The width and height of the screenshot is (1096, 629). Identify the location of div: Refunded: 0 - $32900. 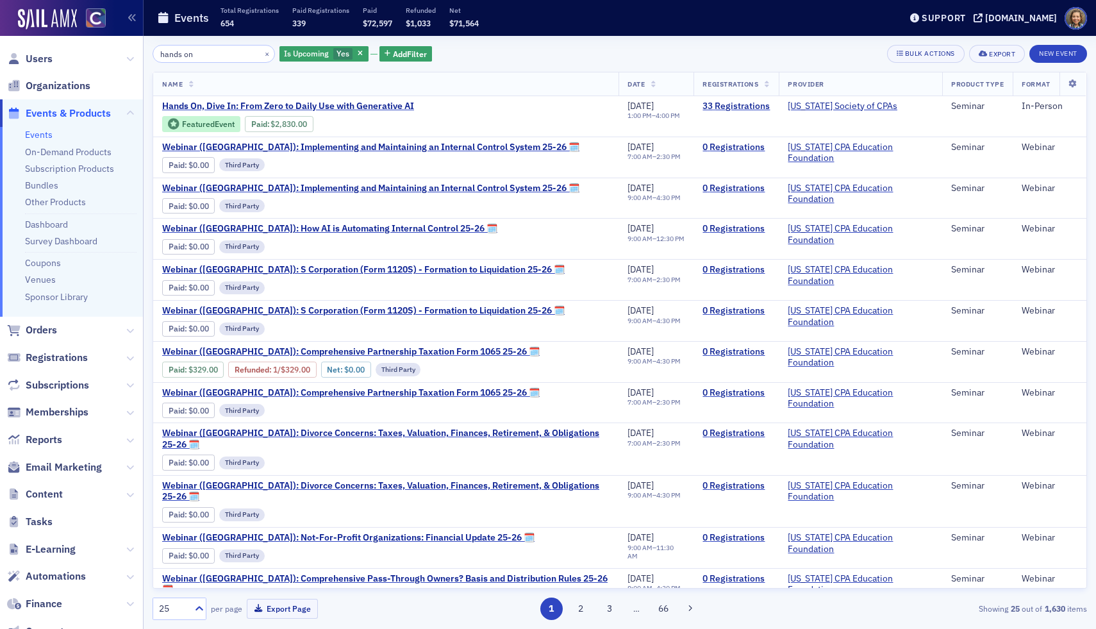
(272, 369).